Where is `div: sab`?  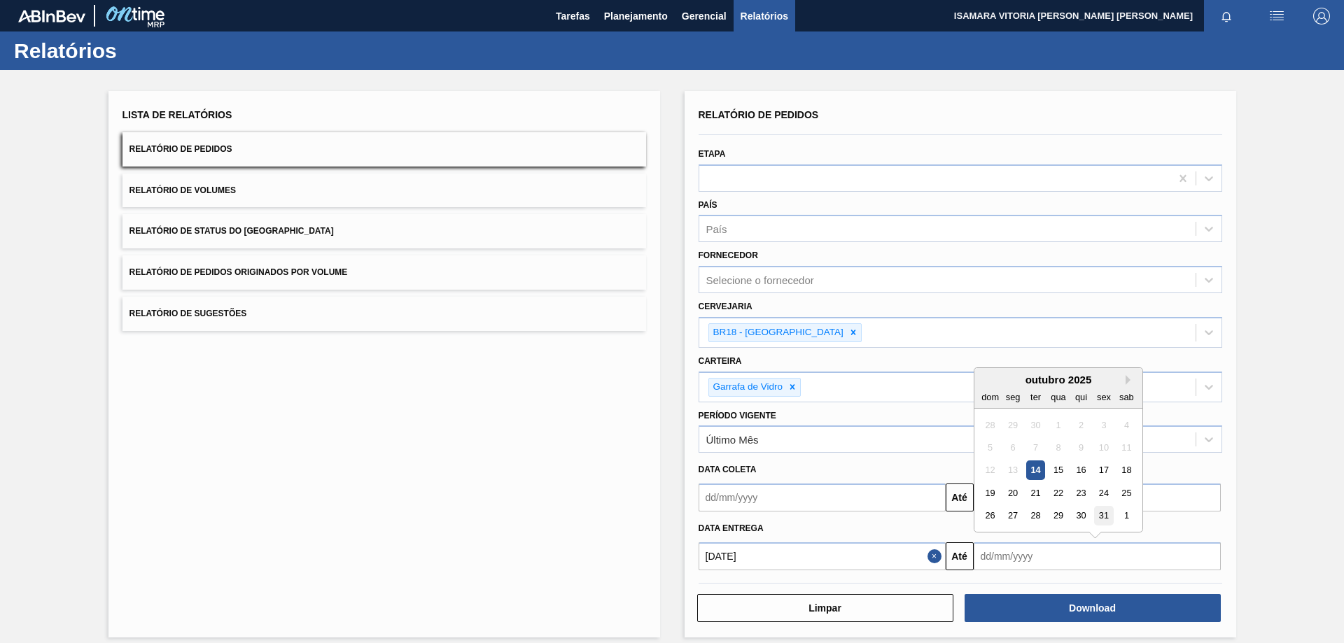
div: sab is located at coordinates (1125, 397).